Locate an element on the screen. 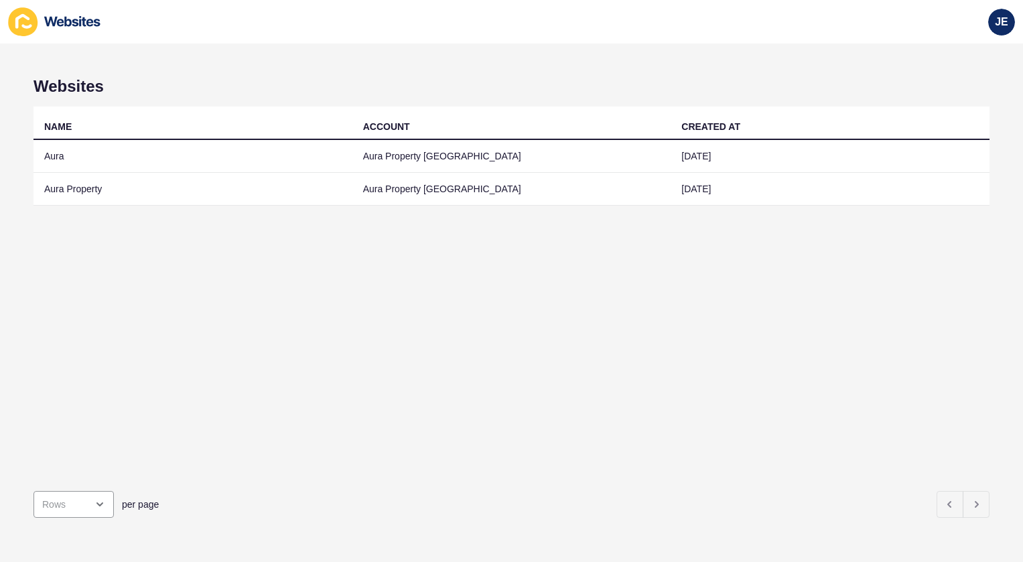  div: CREATED AT is located at coordinates (711, 127).